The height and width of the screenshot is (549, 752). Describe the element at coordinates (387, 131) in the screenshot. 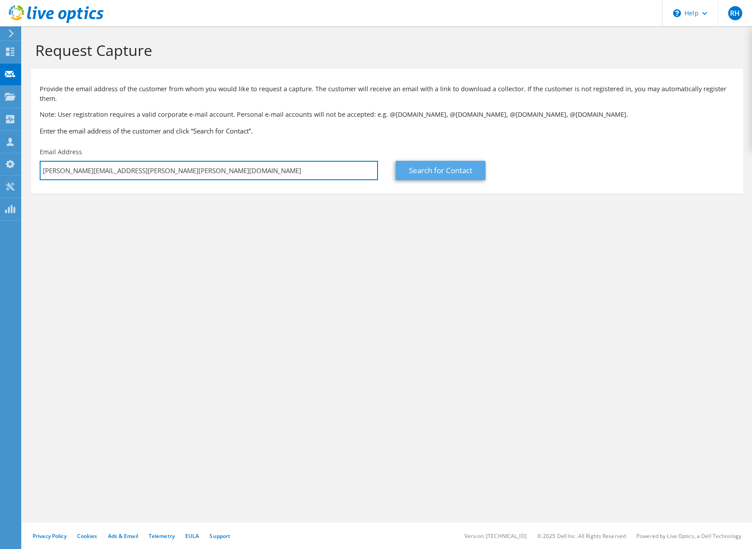

I see `h3: Enter the email address of the customer and click “Search for Contact”.` at that location.